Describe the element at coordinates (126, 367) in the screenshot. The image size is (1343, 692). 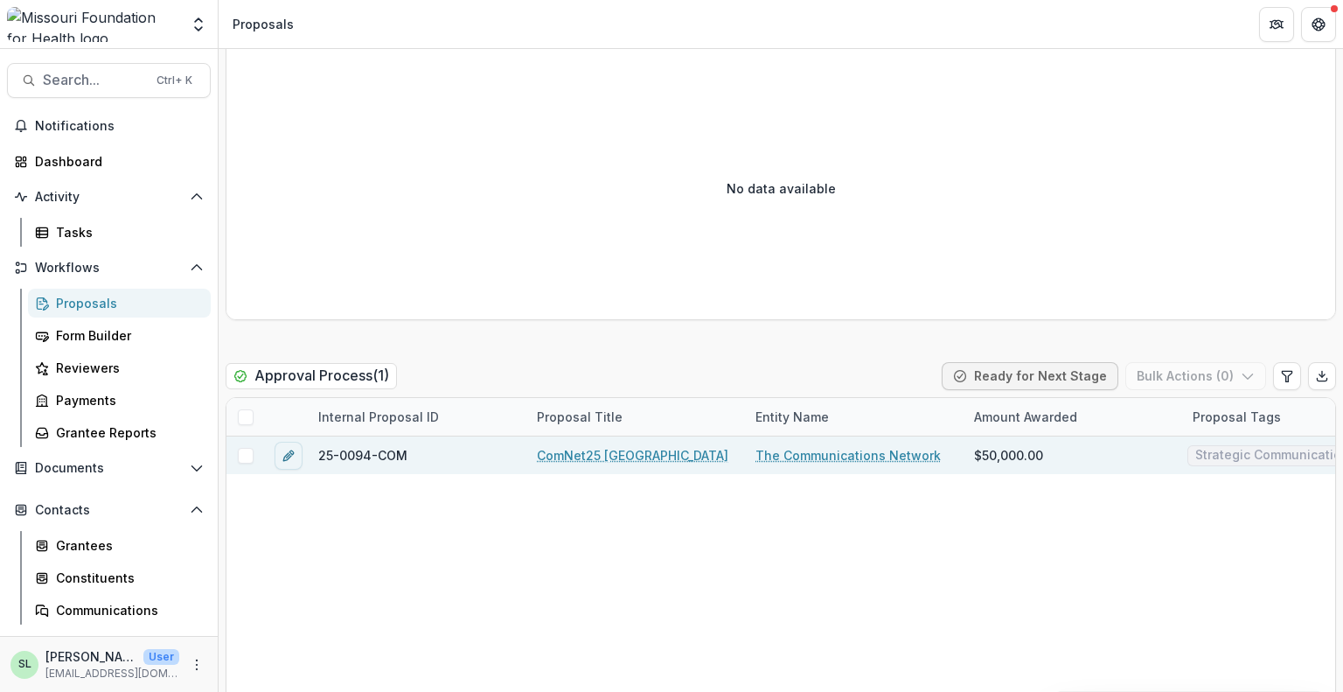
I see `div: Reviewers` at that location.